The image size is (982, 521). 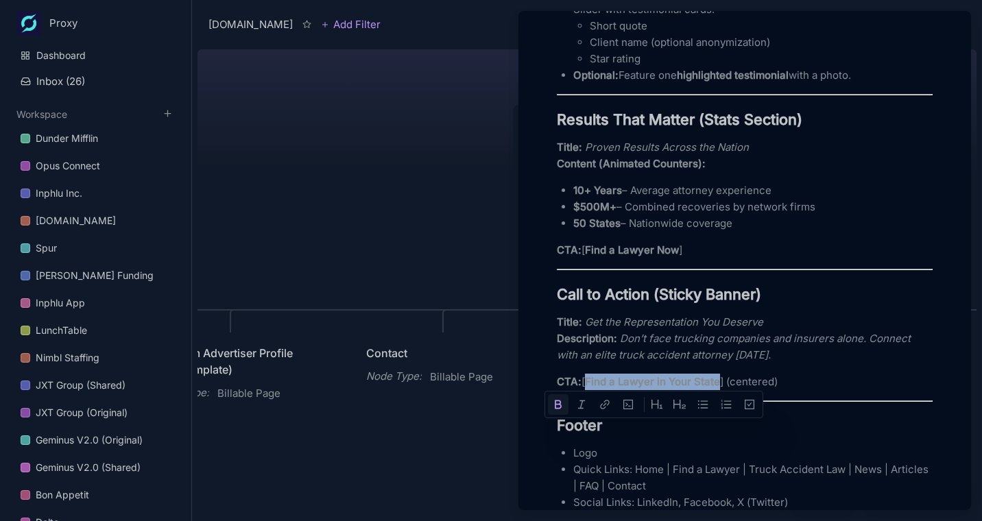 What do you see at coordinates (732, 75) in the screenshot?
I see `strong: highlighted testimonial` at bounding box center [732, 75].